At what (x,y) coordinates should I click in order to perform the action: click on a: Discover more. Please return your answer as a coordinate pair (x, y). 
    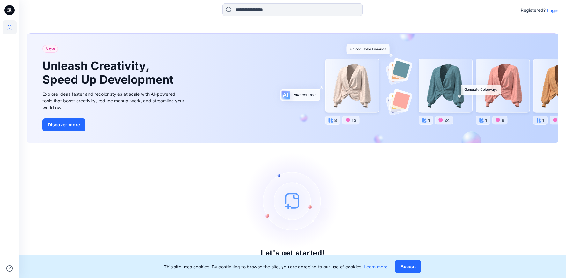
    Looking at the image, I should click on (114, 125).